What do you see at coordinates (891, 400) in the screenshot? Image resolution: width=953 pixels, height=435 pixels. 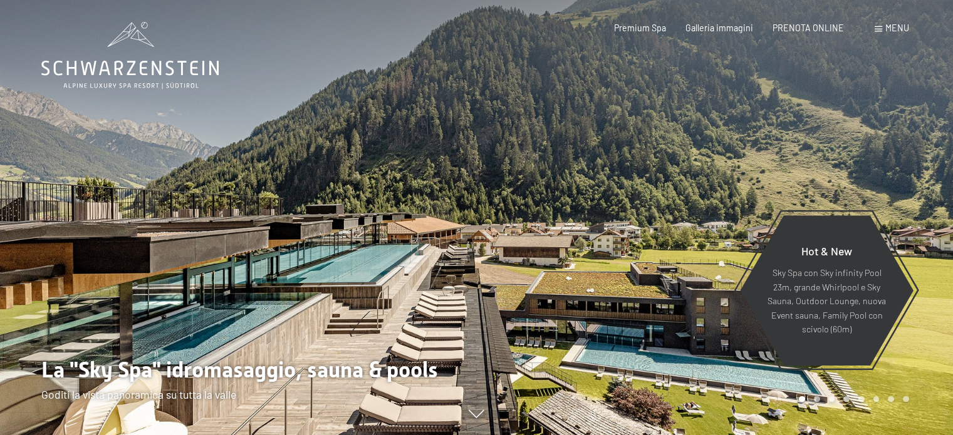 I see `div: Carousel Page 7` at bounding box center [891, 400].